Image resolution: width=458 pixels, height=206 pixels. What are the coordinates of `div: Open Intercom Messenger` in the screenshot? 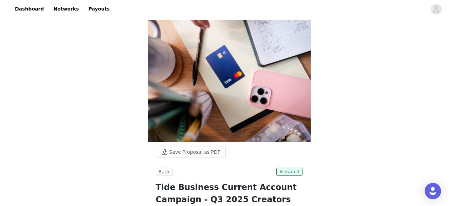 It's located at (433, 191).